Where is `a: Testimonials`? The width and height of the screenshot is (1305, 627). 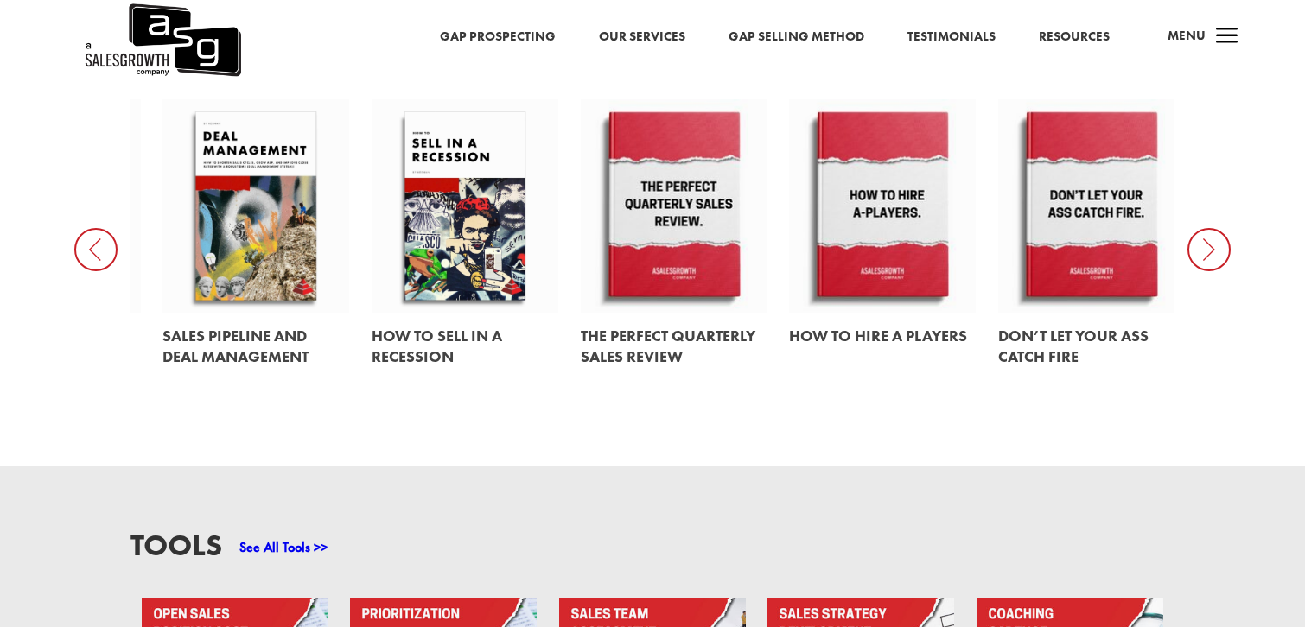
a: Testimonials is located at coordinates (951, 37).